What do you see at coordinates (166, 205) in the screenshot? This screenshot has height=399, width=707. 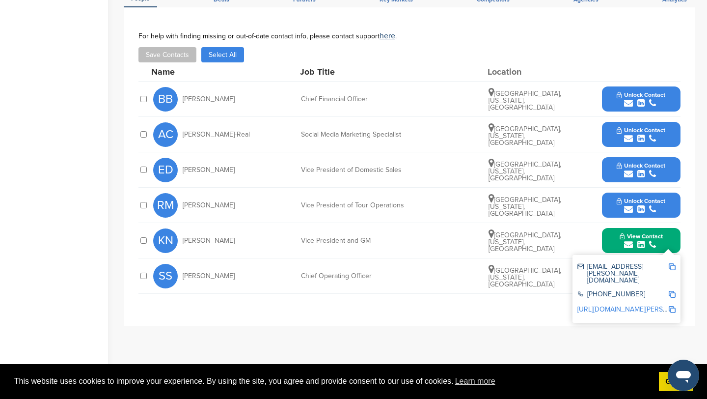 I see `span: RM` at bounding box center [166, 205].